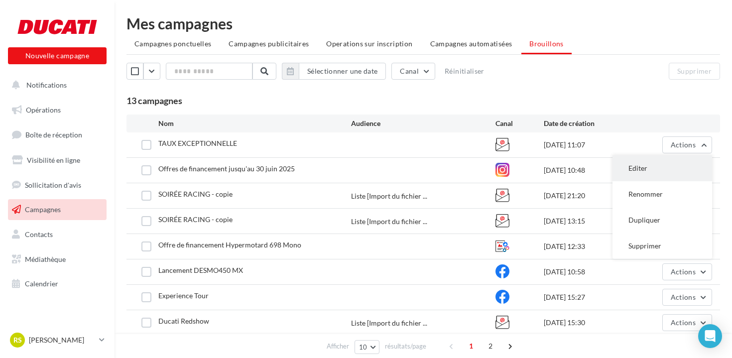 This screenshot has height=358, width=732. Describe the element at coordinates (662, 194) in the screenshot. I see `button: Renommer` at that location.